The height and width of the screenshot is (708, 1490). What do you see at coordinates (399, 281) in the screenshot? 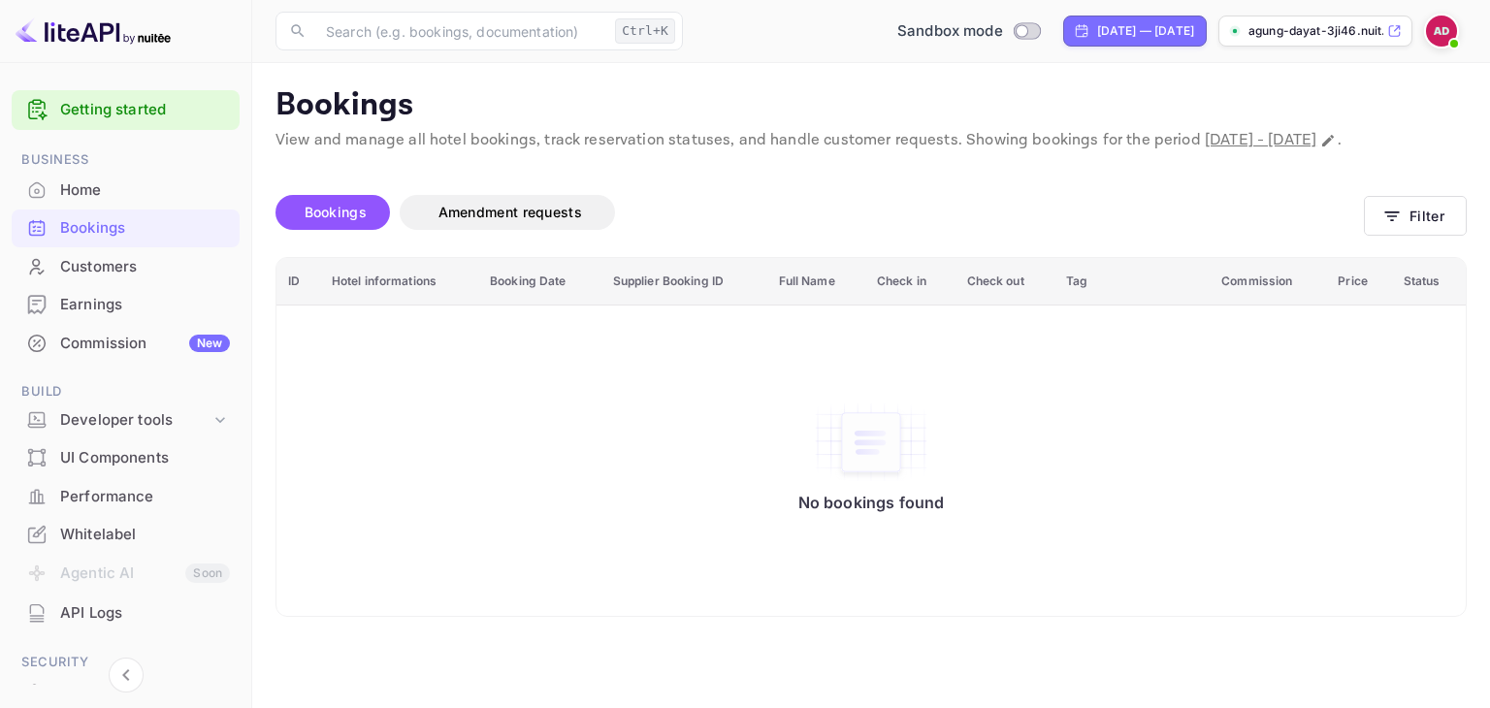
I see `th: Hotel informations` at bounding box center [399, 281].